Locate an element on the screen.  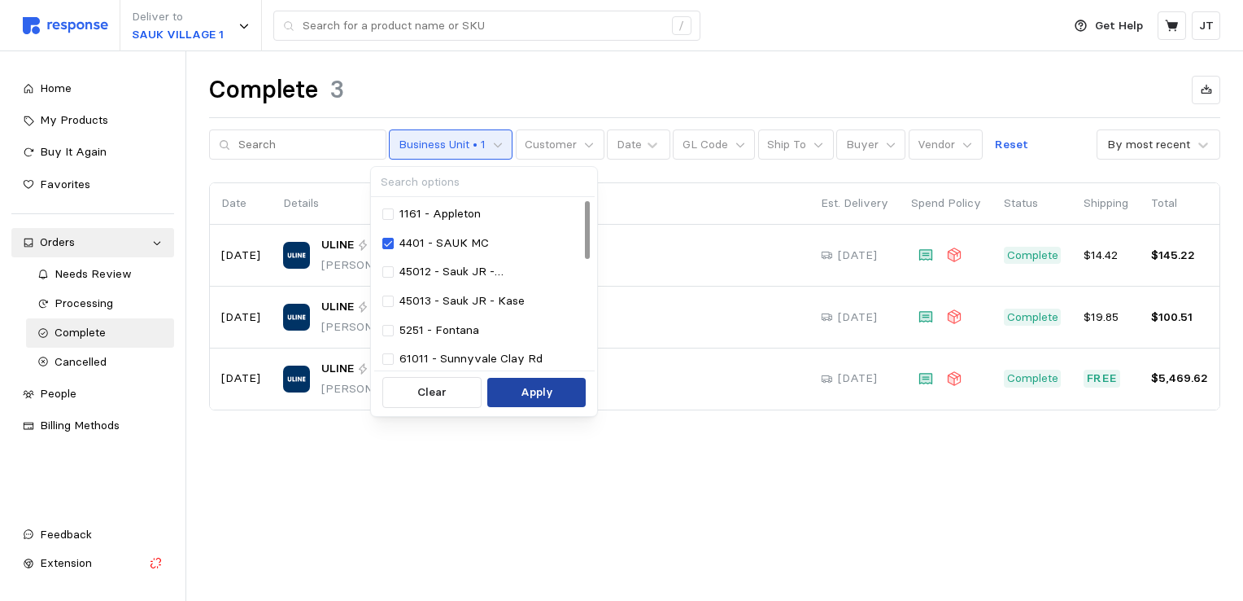
div: Orders is located at coordinates (93, 242).